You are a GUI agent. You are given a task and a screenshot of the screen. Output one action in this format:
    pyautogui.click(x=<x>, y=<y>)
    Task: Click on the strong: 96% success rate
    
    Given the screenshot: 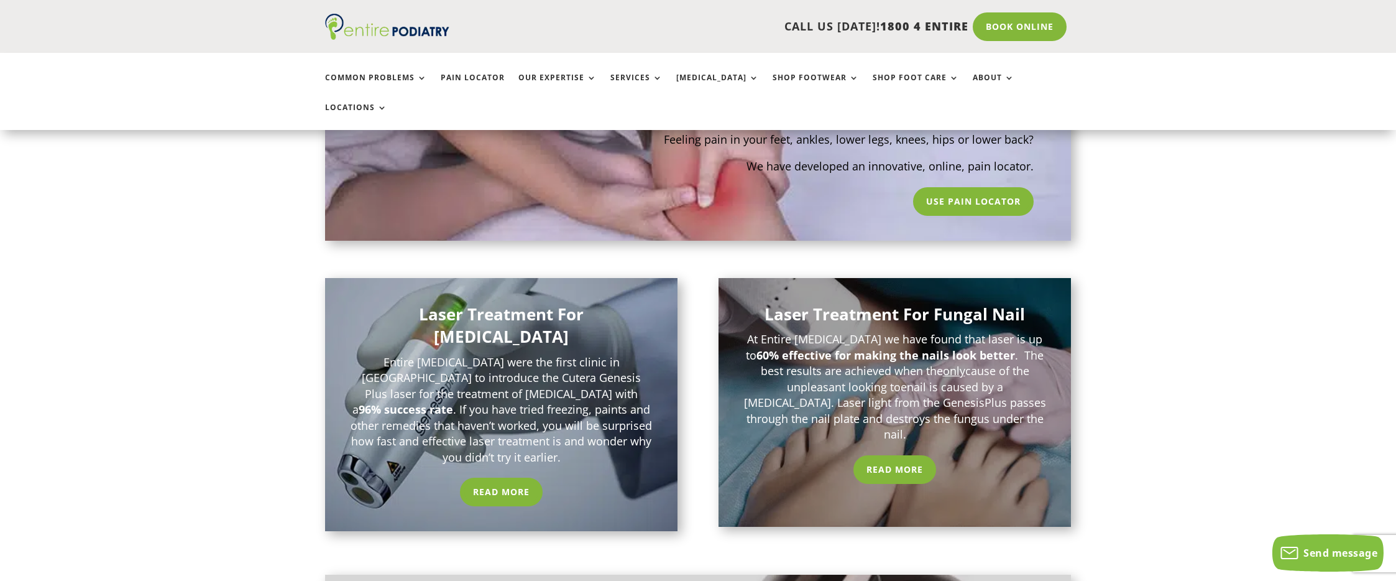 What is the action you would take?
    pyautogui.click(x=406, y=409)
    